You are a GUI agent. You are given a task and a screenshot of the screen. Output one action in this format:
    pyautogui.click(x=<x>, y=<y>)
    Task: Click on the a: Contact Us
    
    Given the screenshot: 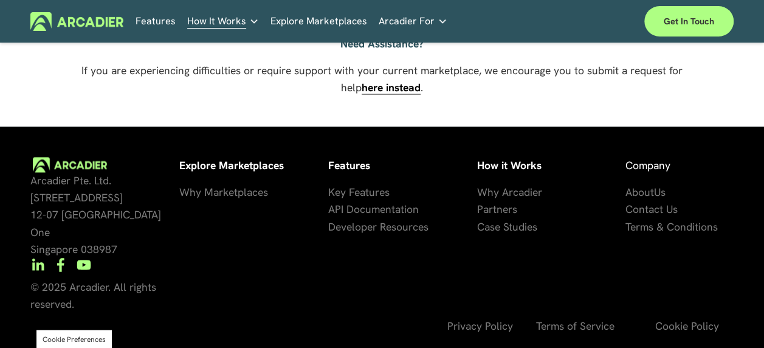 What is the action you would take?
    pyautogui.click(x=652, y=209)
    